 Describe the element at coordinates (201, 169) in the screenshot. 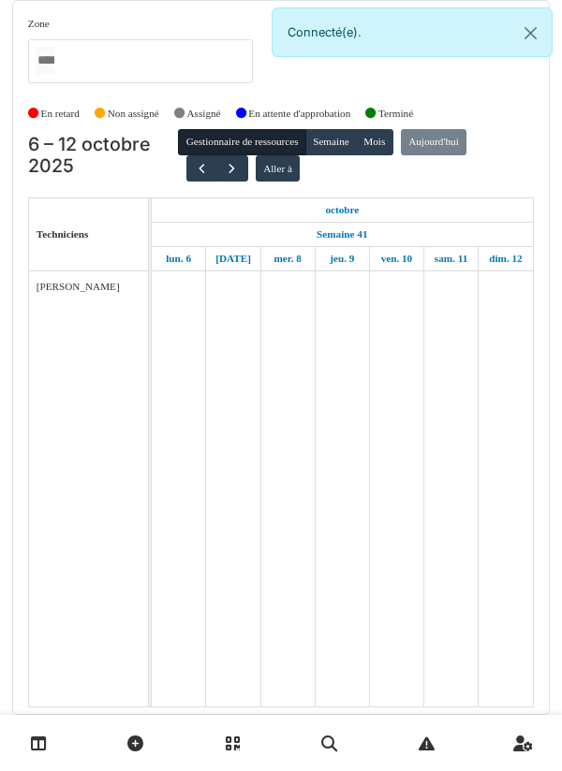

I see `button: Précédent` at that location.